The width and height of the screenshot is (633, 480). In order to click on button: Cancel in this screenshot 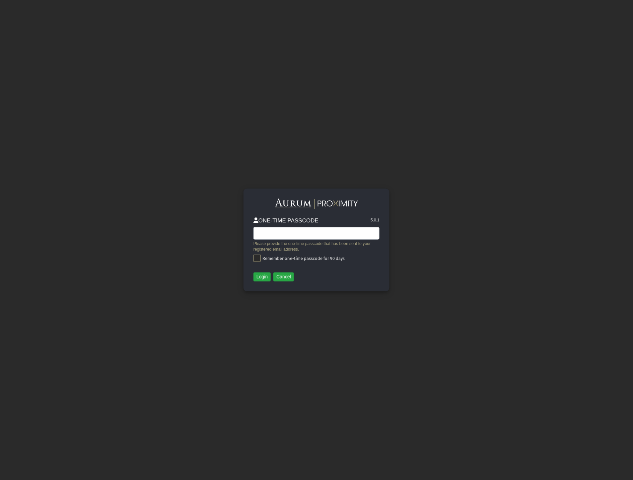, I will do `click(283, 277)`.